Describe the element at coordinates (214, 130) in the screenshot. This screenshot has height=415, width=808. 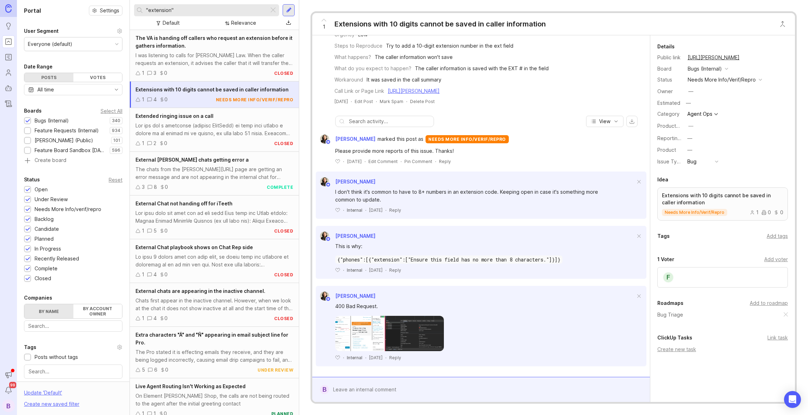
I see `a: Extended ringing issue on a callLor ips dol s ametconse (adipisc ElitSedd) ei temp inci utlabo e ...` at that location.